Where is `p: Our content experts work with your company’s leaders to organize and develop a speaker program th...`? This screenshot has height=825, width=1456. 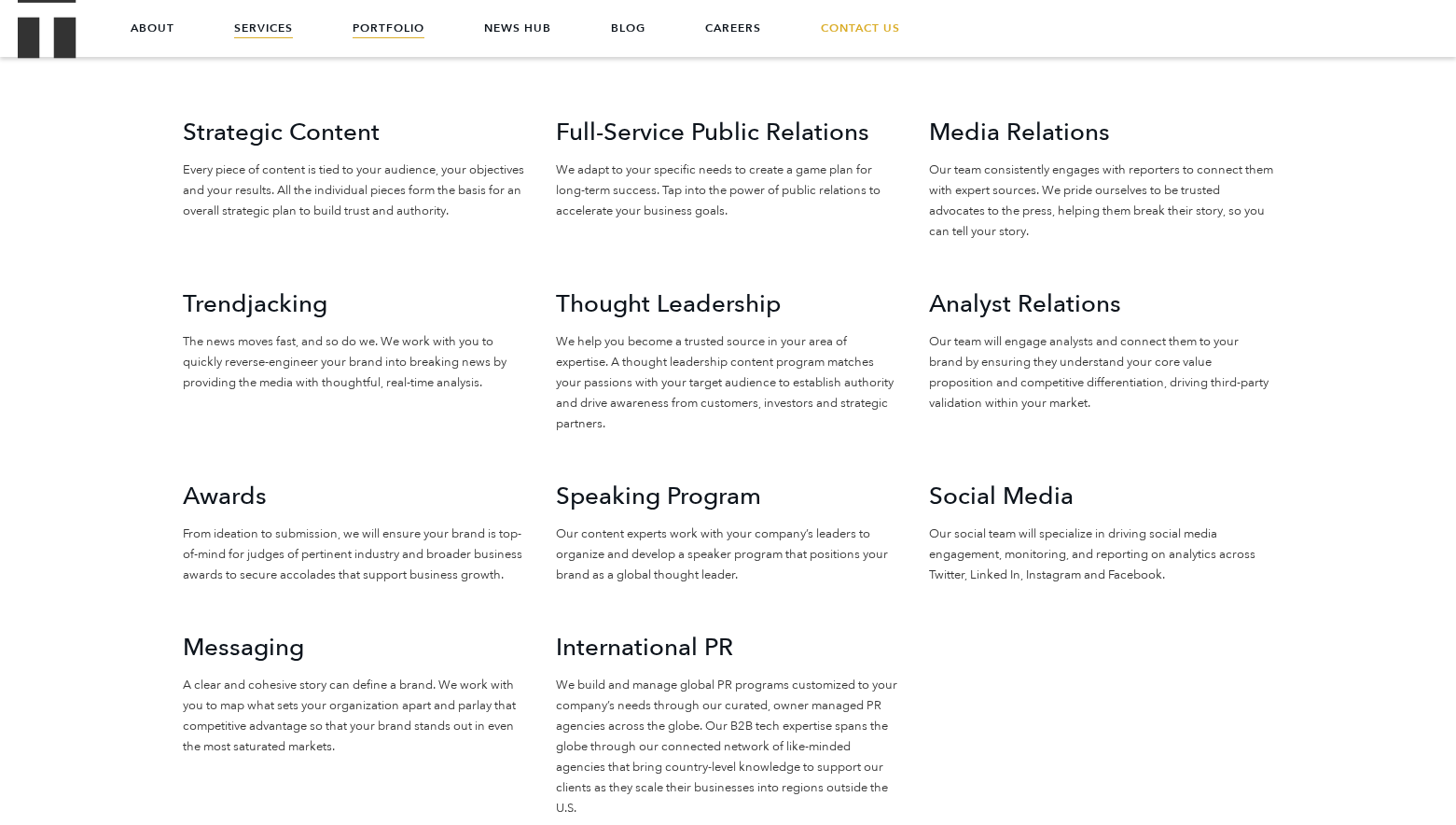 p: Our content experts work with your company’s leaders to organize and develop a speaker program th... is located at coordinates (728, 554).